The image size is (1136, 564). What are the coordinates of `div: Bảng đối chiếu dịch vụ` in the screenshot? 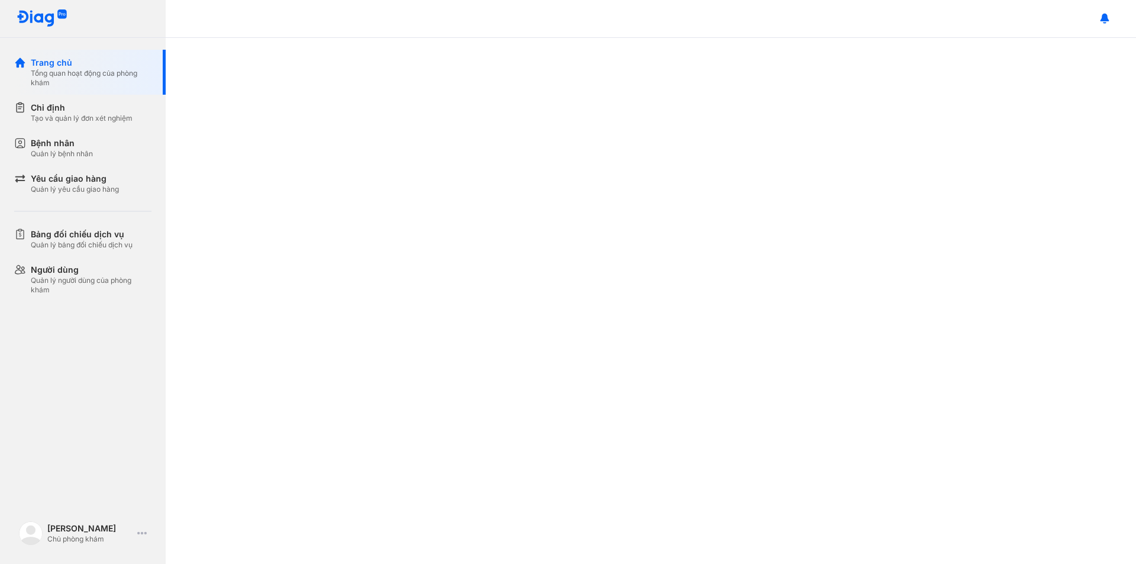 It's located at (82, 234).